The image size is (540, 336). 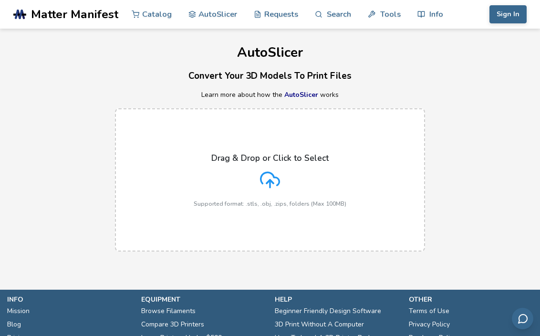 What do you see at coordinates (18, 311) in the screenshot?
I see `a: Mission` at bounding box center [18, 311].